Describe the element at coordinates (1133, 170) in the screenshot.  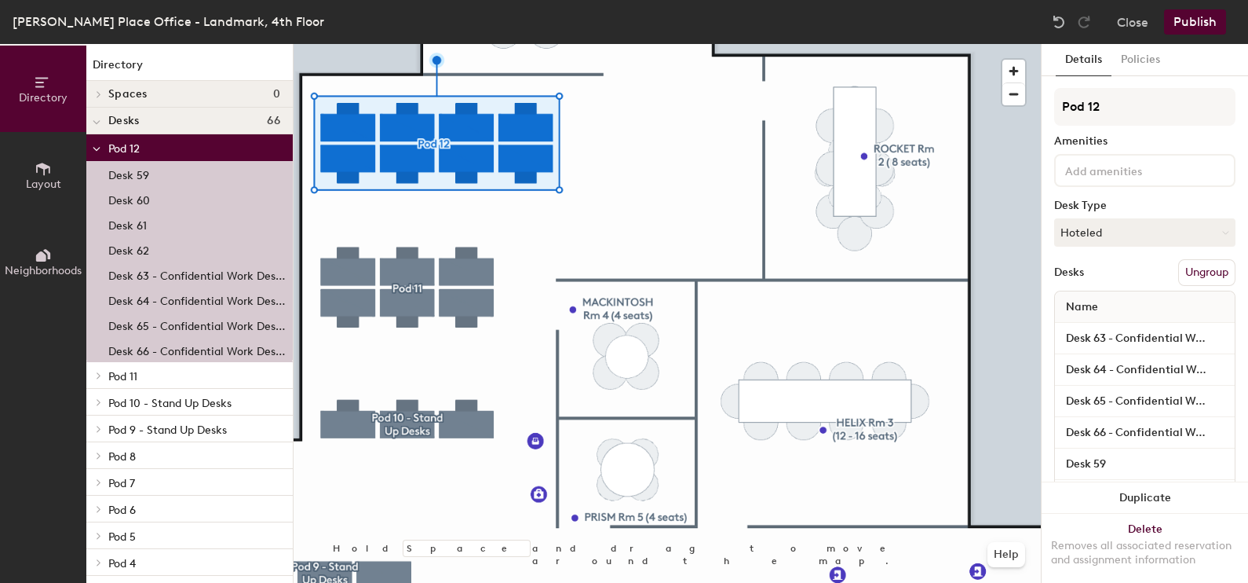
I see `input: Add amenities` at that location.